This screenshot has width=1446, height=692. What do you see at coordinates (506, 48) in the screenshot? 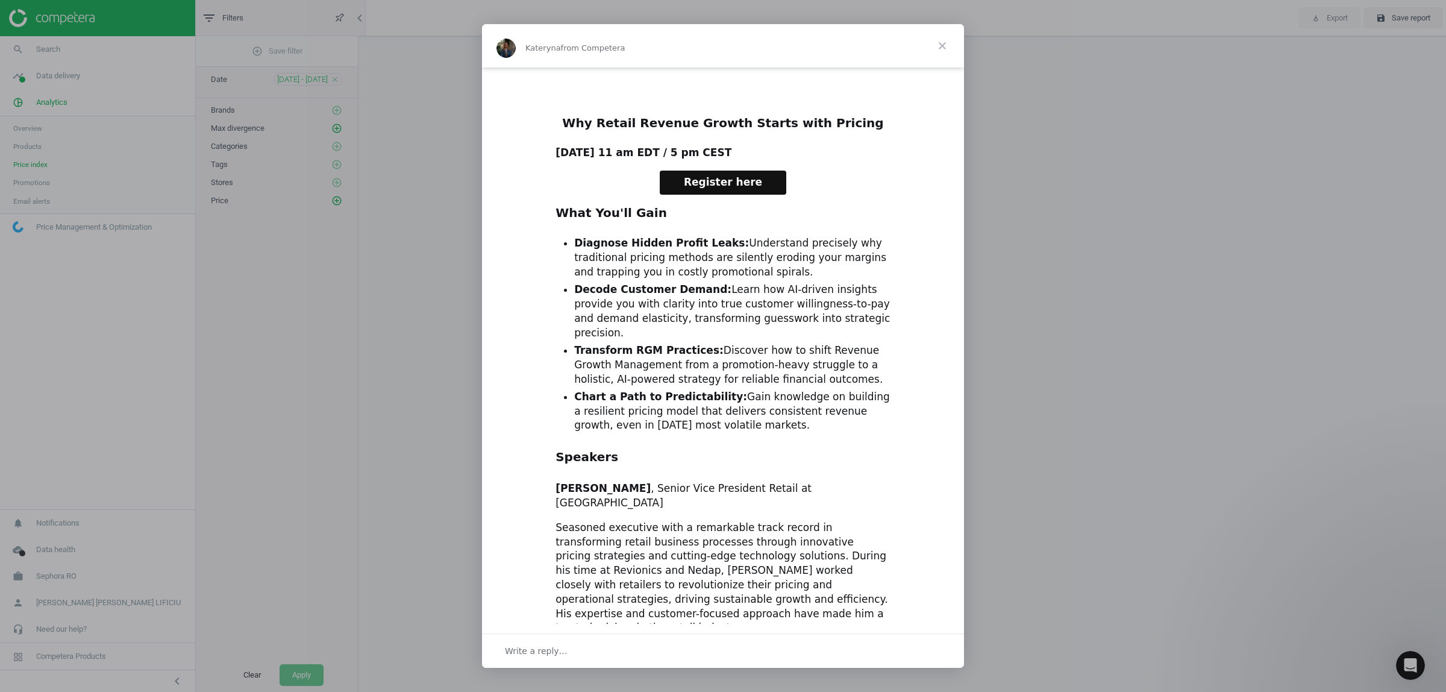
I see `img: Profile image for Kateryna` at bounding box center [506, 48].